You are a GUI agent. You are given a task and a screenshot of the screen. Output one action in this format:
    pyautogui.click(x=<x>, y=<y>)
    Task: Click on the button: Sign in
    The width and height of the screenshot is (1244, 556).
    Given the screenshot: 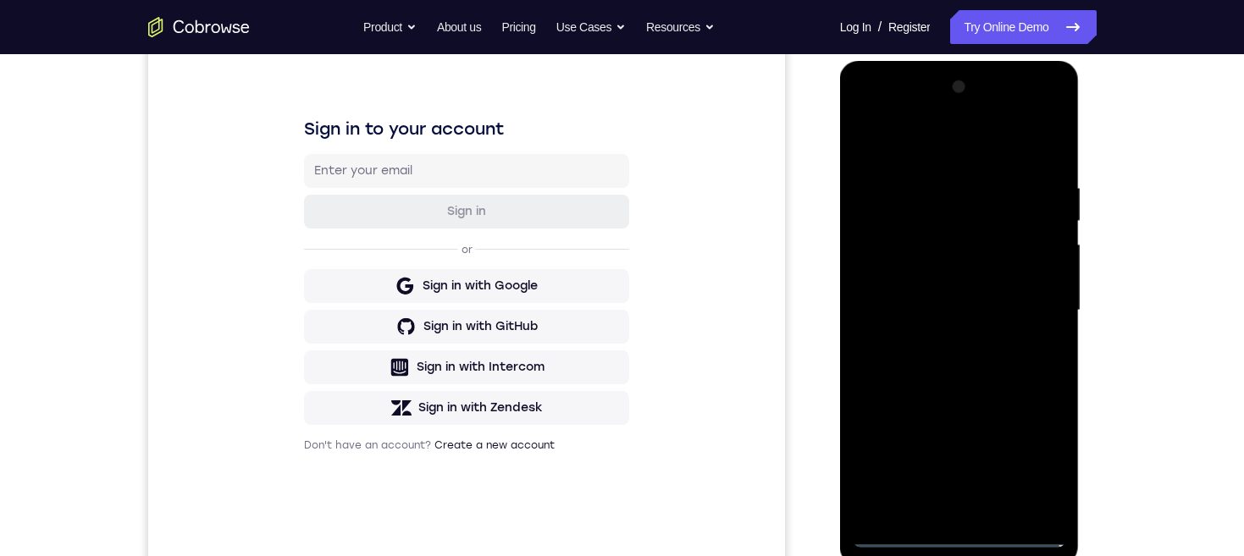 What is the action you would take?
    pyautogui.click(x=318, y=211)
    